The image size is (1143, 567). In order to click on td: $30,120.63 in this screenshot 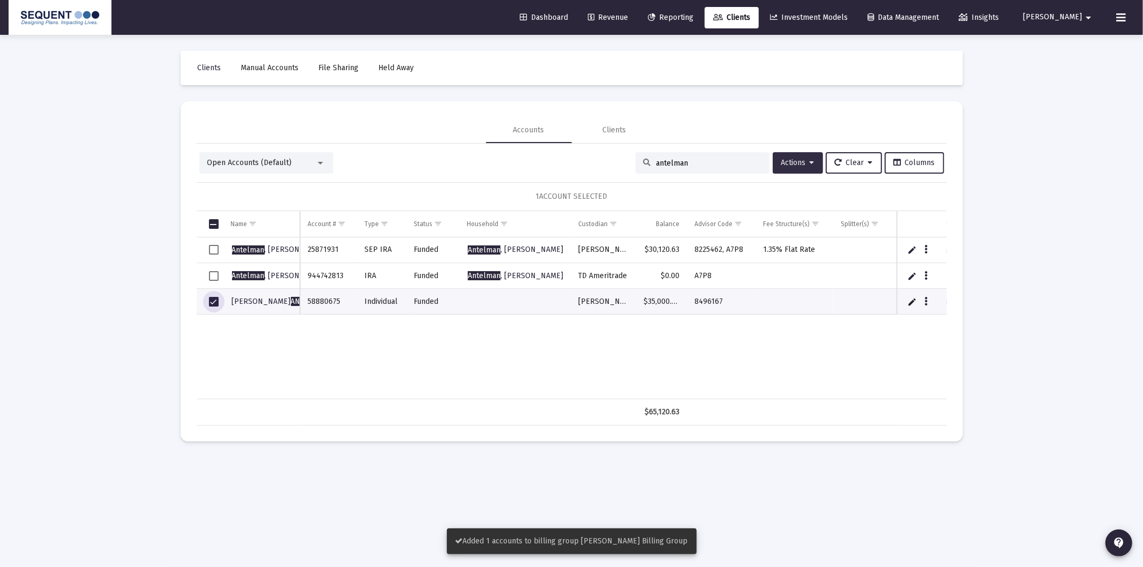, I will do `click(662, 250)`.